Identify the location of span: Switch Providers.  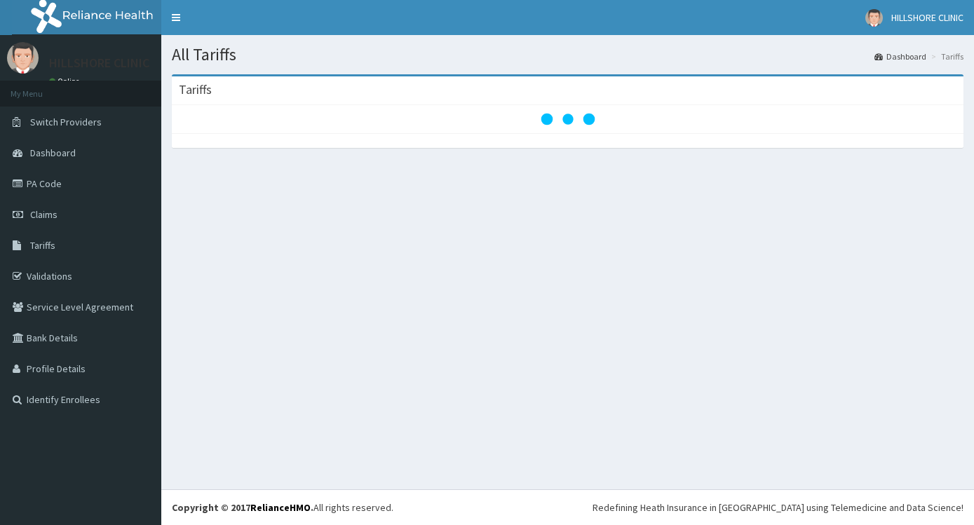
(66, 122).